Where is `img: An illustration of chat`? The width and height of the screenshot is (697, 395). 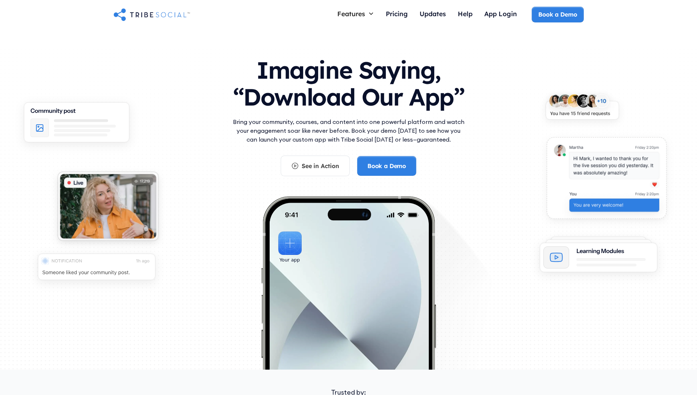
img: An illustration of chat is located at coordinates (606, 180).